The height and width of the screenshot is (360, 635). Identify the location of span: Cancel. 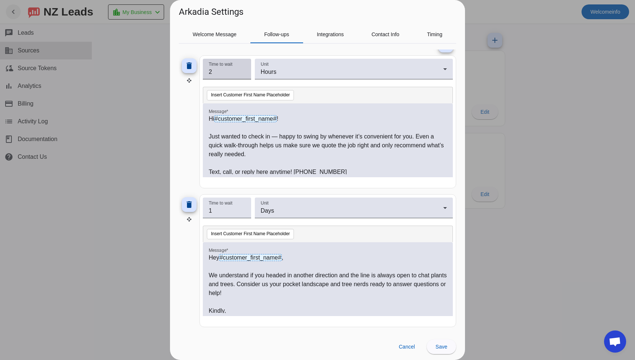
(407, 347).